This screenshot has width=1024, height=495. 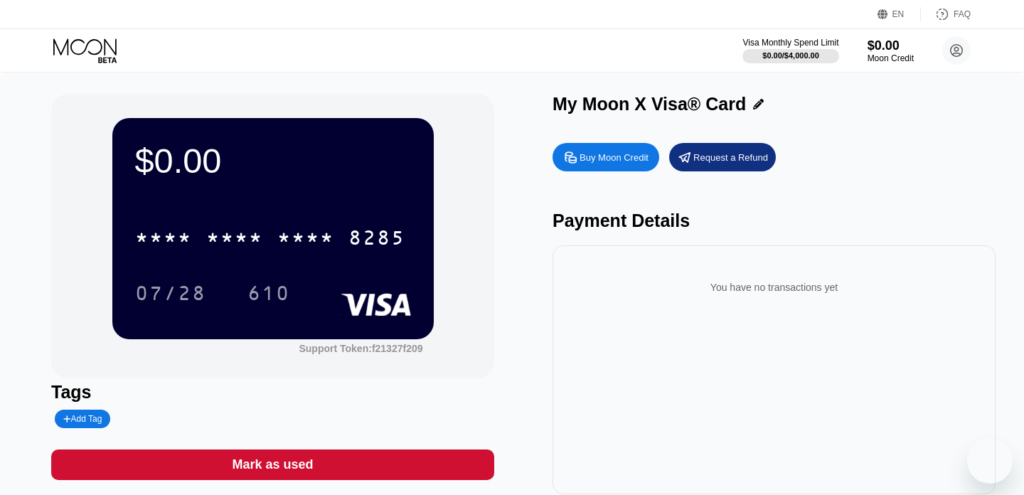 What do you see at coordinates (899, 14) in the screenshot?
I see `div: EN` at bounding box center [899, 14].